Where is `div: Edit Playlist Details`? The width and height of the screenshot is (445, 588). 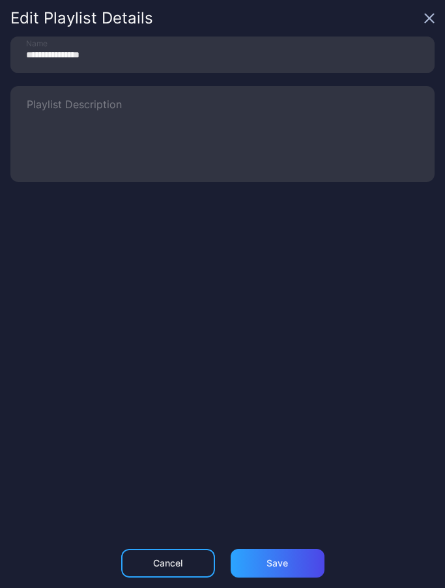
div: Edit Playlist Details is located at coordinates (214, 18).